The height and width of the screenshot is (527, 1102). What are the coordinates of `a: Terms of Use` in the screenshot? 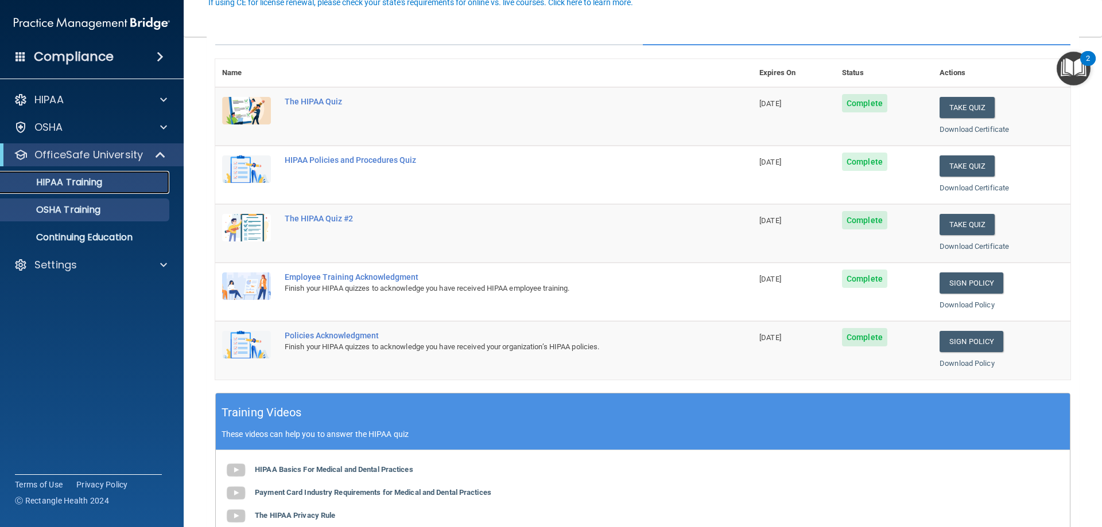 It's located at (38, 485).